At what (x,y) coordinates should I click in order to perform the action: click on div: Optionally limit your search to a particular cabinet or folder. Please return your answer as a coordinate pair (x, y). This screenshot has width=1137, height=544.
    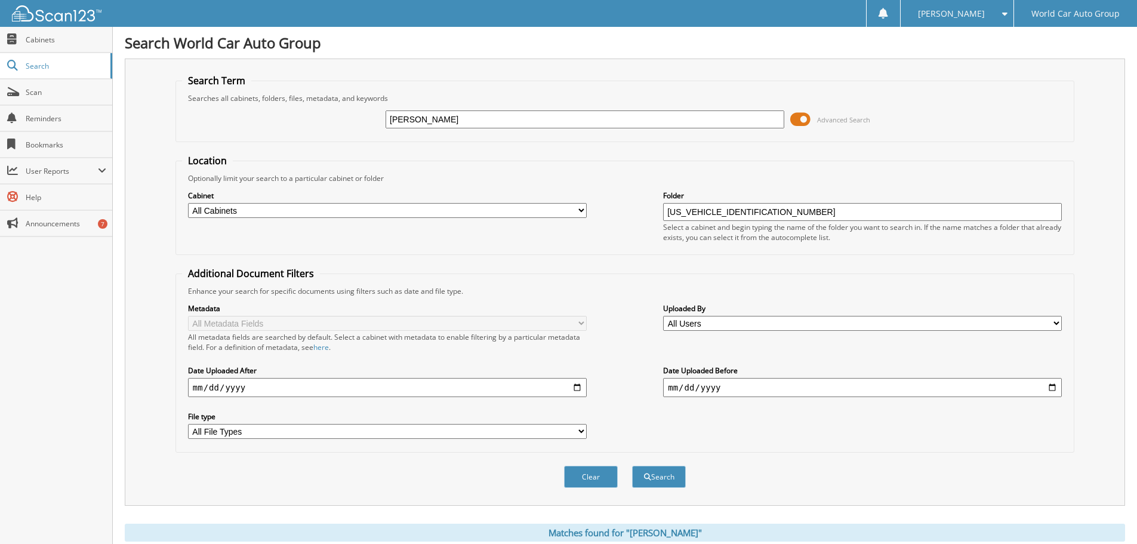
    Looking at the image, I should click on (625, 178).